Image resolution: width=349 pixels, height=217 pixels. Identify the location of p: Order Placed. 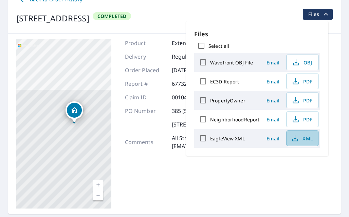
(145, 70).